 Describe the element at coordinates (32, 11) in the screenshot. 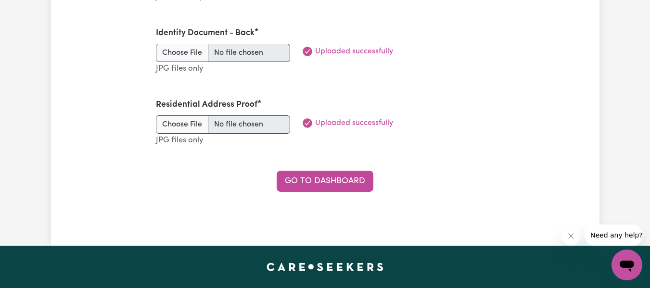

I see `span: Need any help?` at that location.